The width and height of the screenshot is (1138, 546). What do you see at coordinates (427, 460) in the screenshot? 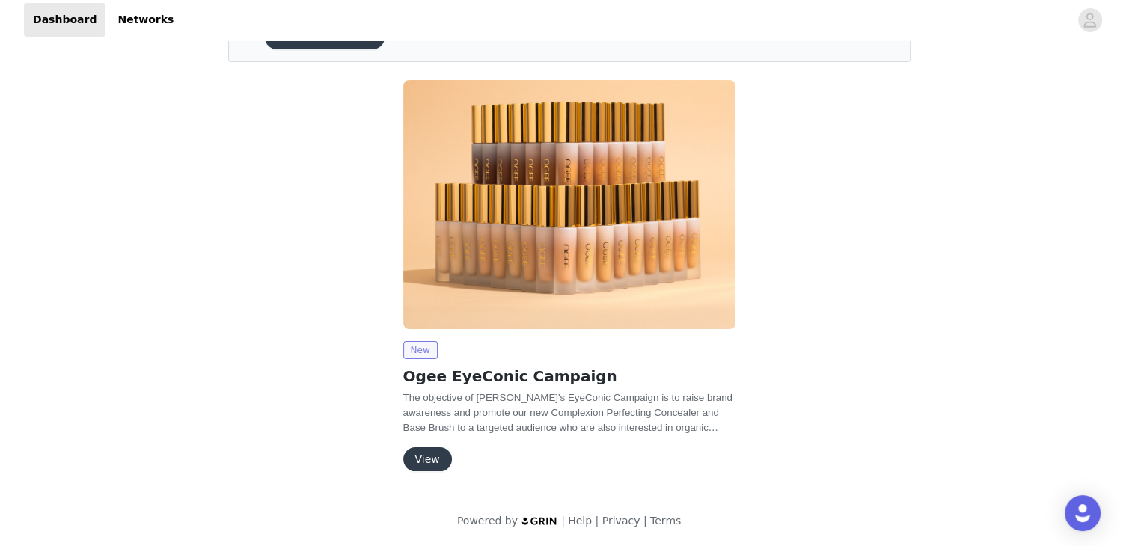
I see `button: View` at bounding box center [427, 460].